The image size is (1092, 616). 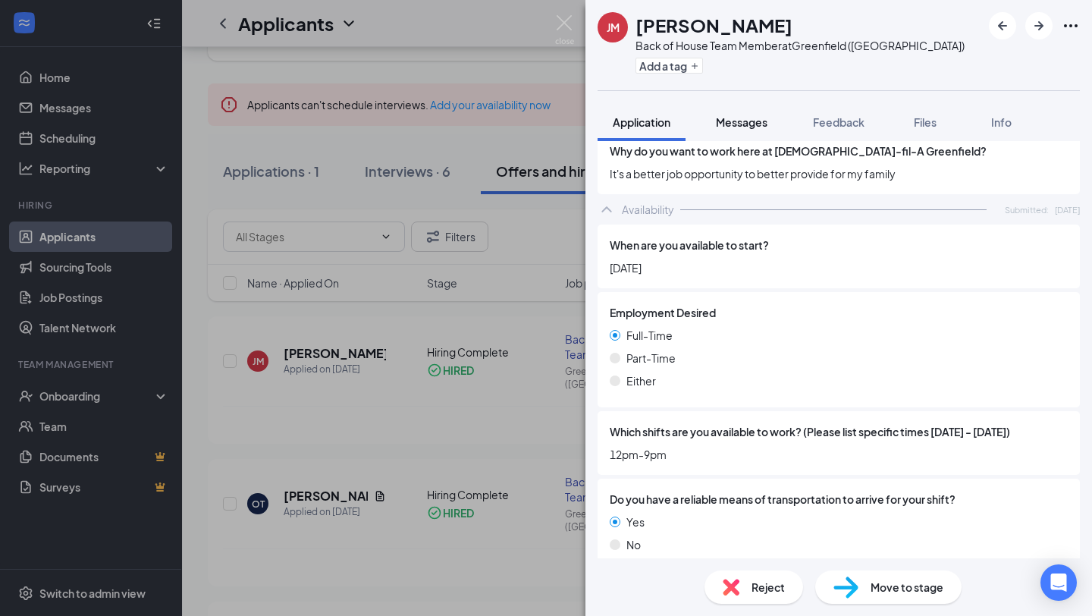 I want to click on span: Application, so click(x=642, y=122).